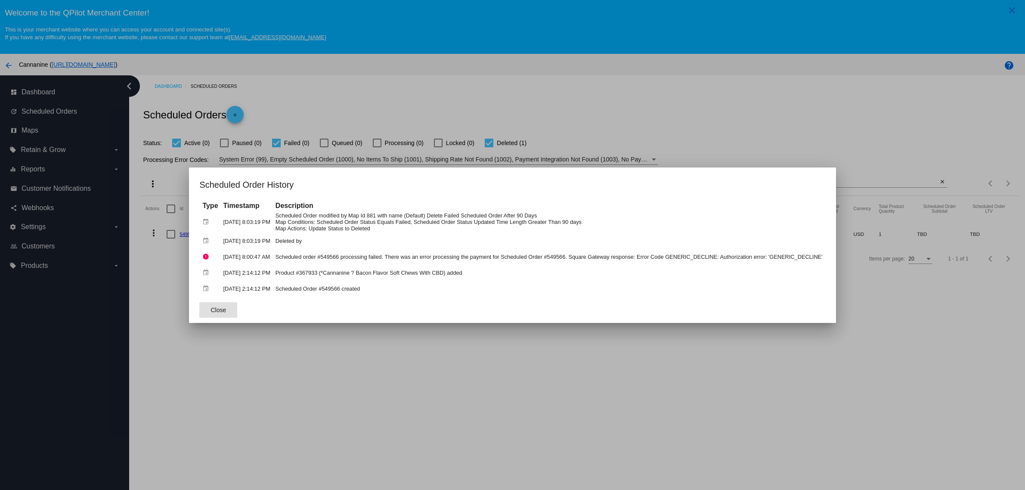 Image resolution: width=1025 pixels, height=490 pixels. What do you see at coordinates (549, 222) in the screenshot?
I see `td: Scheduled Order modified by Map Id 881 with name (Default) Delete Failed Scheduled Order After 90...` at bounding box center [549, 222].